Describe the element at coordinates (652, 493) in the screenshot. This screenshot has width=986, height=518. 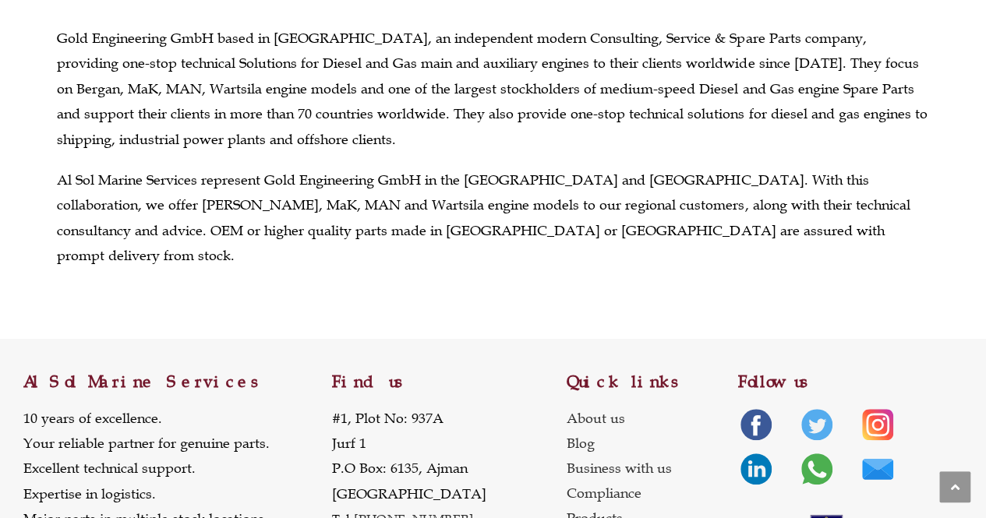
I see `a: Compliance` at that location.